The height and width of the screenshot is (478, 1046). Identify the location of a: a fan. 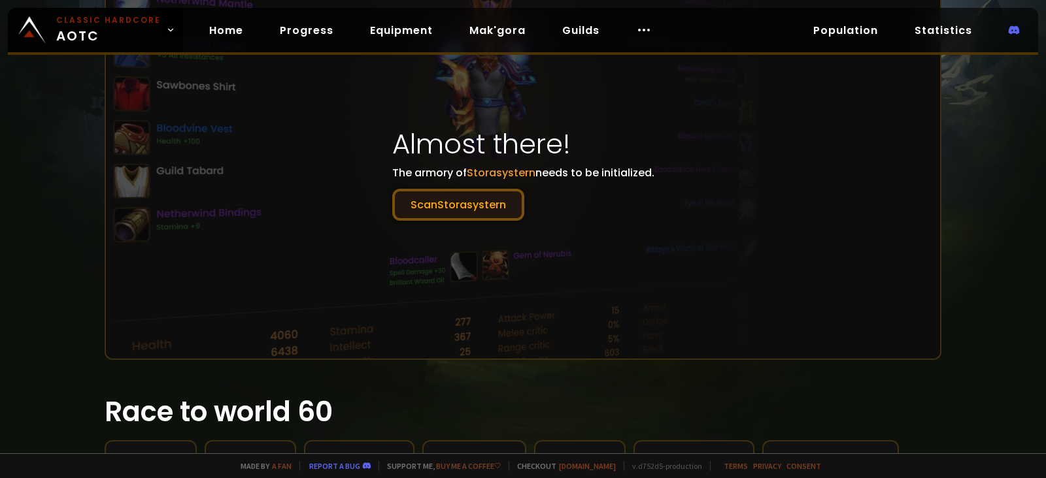
(282, 466).